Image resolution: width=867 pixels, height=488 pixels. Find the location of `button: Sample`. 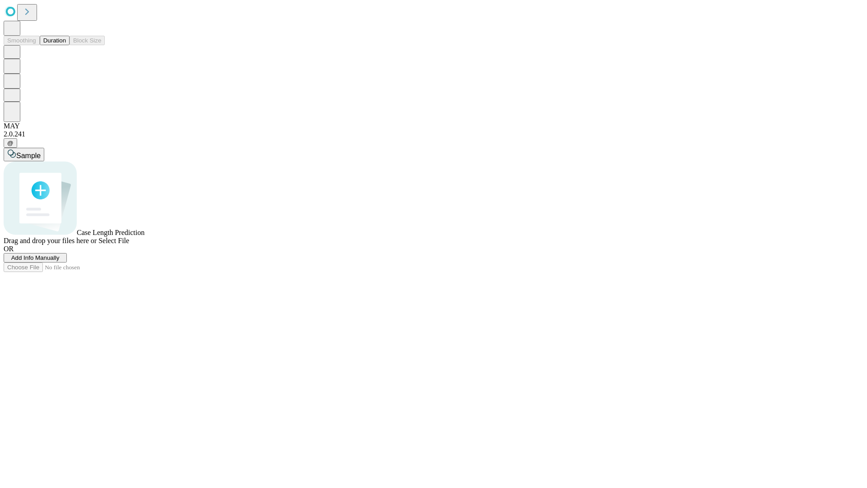

button: Sample is located at coordinates (24, 154).